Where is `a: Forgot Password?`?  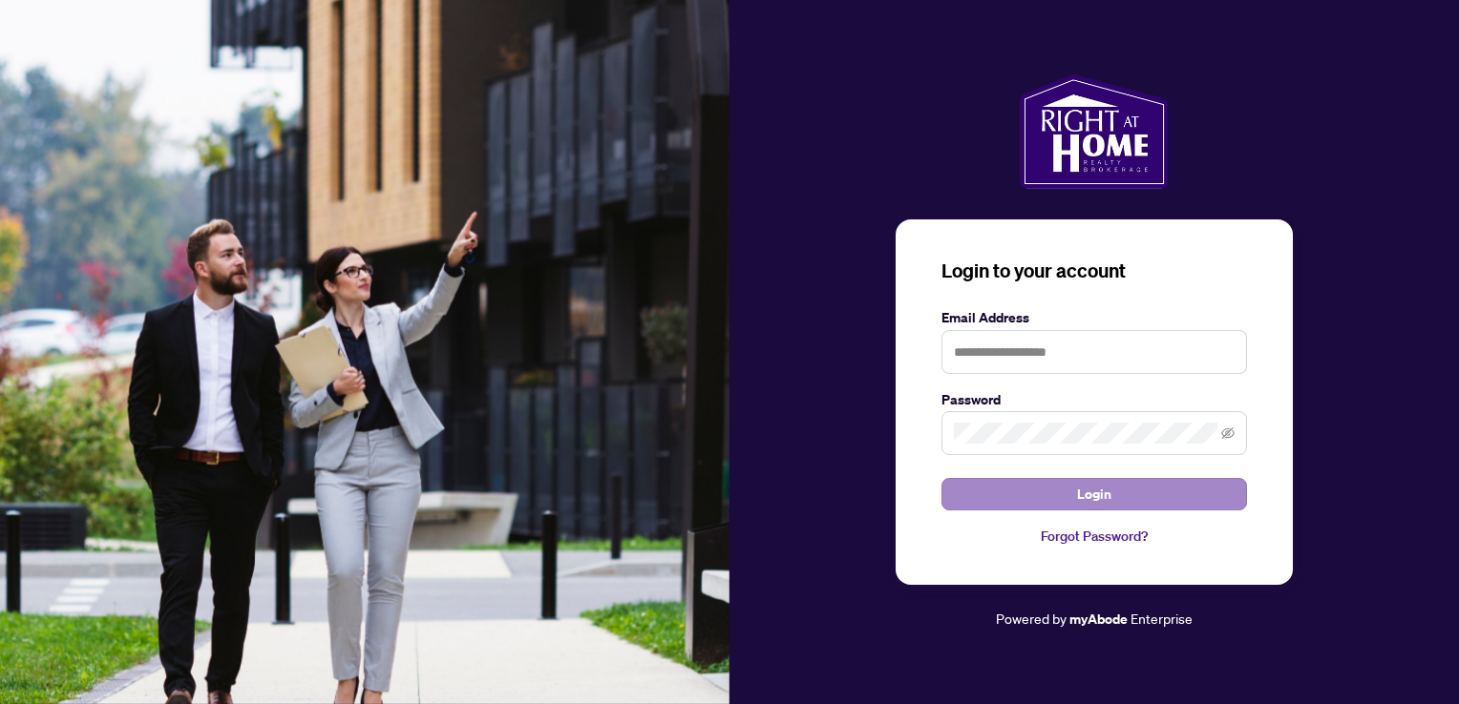
a: Forgot Password? is located at coordinates (1094, 536).